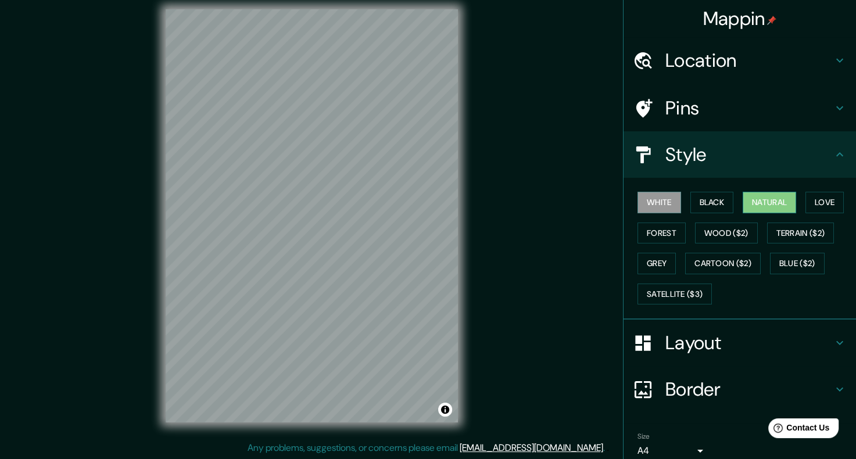 This screenshot has height=459, width=856. I want to click on button: Cartoon ($2), so click(723, 263).